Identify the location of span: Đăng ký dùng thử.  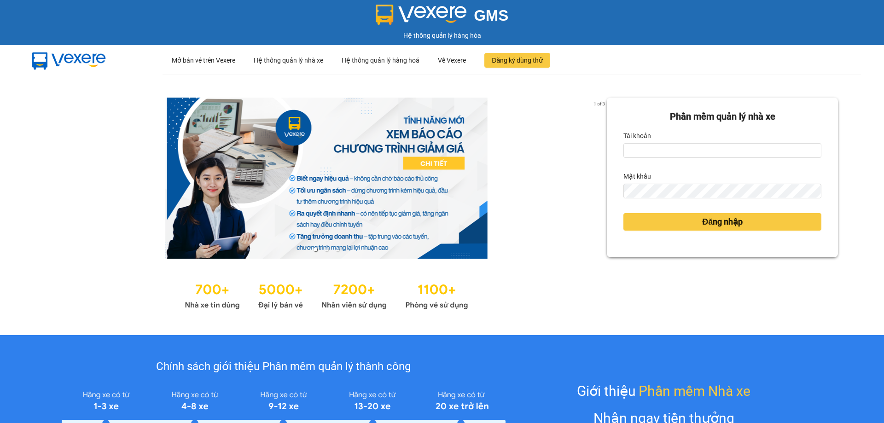
(517, 60).